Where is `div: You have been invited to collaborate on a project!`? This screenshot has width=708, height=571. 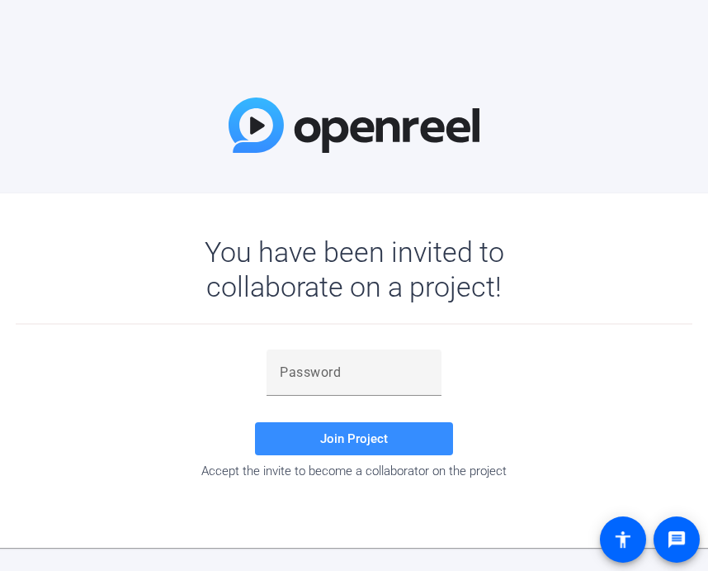 div: You have been invited to collaborate on a project! is located at coordinates (354, 269).